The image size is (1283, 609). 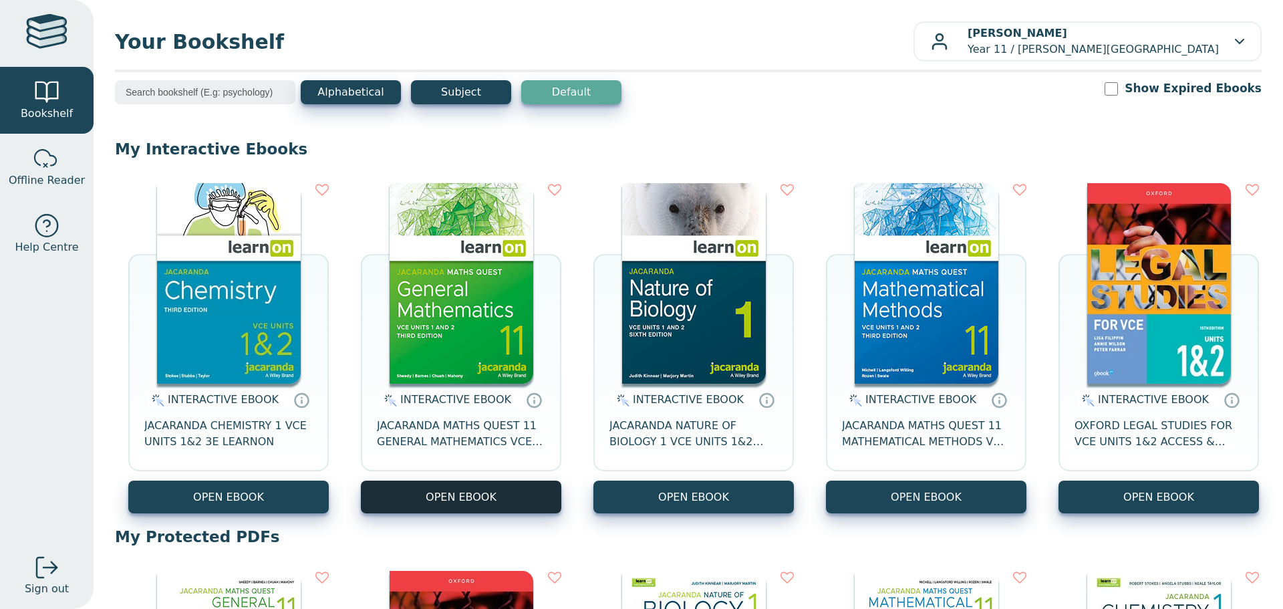 What do you see at coordinates (228, 283) in the screenshot?
I see `img: 37f81dd5-9e6c-4284-8d4c-e51904e9365e.jpg` at bounding box center [228, 283].